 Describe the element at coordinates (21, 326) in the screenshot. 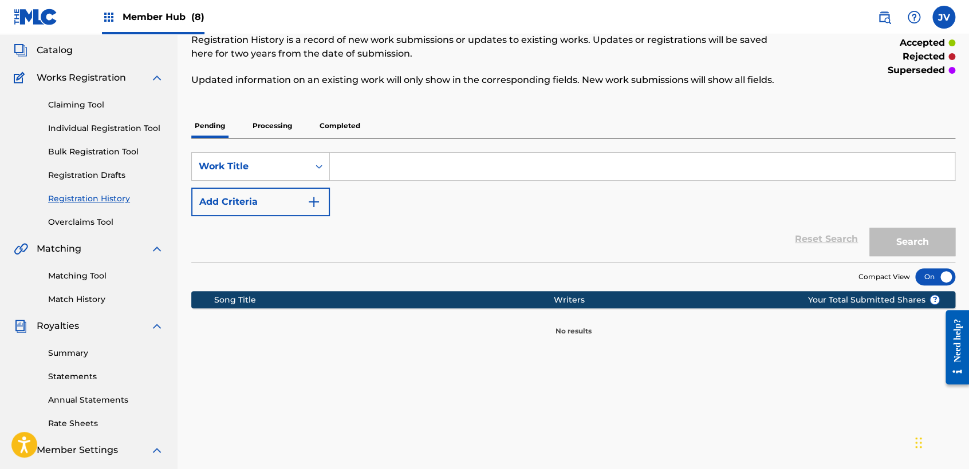

I see `img: Royalties` at that location.